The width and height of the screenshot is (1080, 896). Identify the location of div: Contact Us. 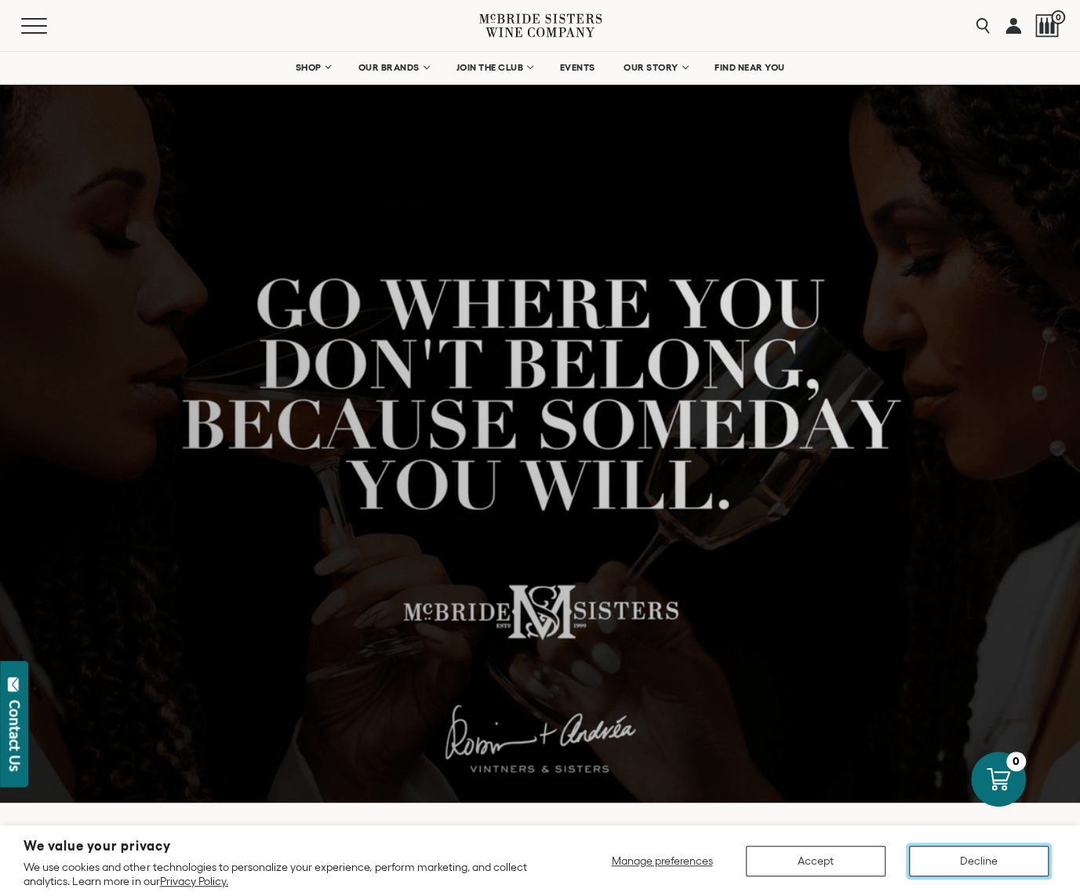
(15, 735).